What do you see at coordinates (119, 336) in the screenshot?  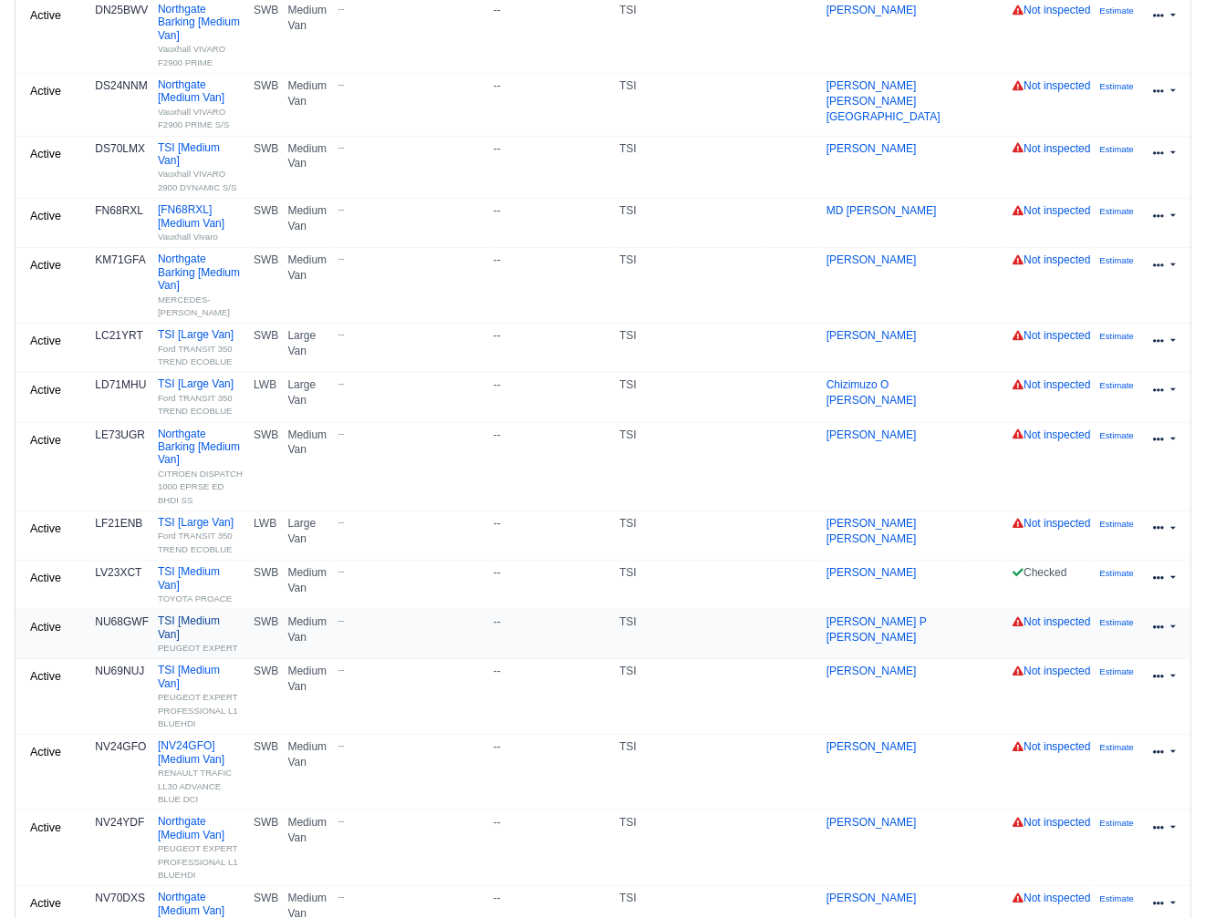 I see `strong: LC21YRT` at bounding box center [119, 336].